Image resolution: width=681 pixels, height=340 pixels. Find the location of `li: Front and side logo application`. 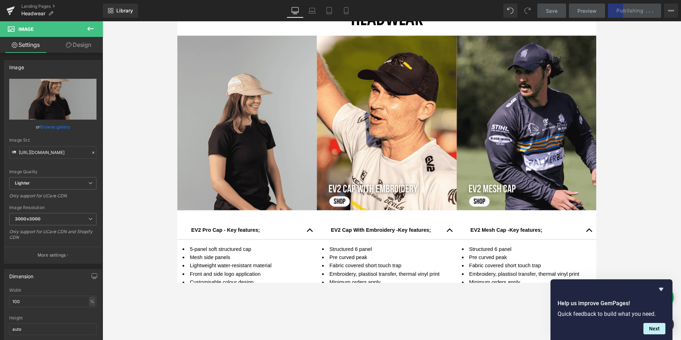

li: Front and side logo application is located at coordinates (71, 259).